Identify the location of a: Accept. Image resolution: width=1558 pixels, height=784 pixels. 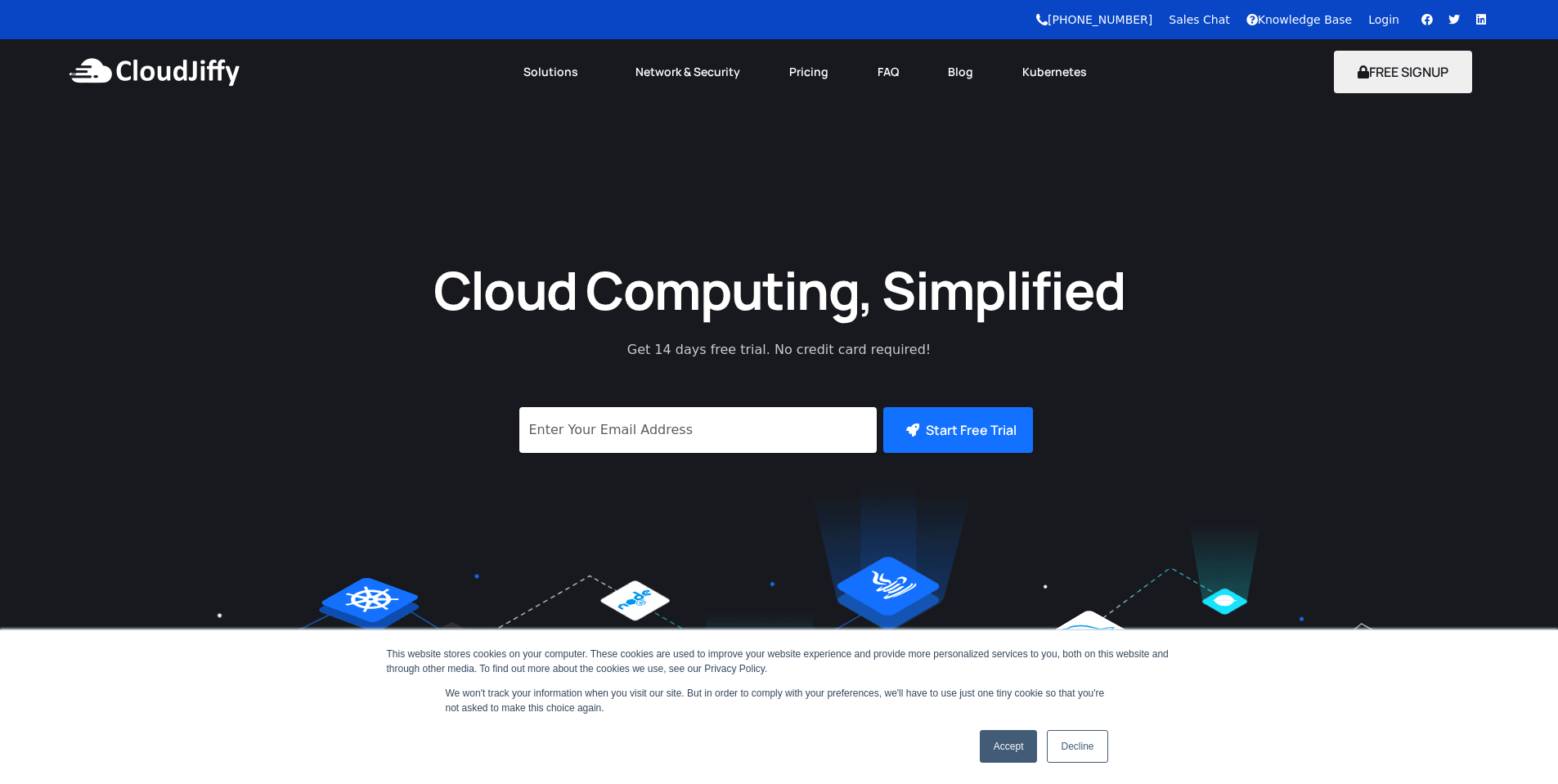
(1008, 746).